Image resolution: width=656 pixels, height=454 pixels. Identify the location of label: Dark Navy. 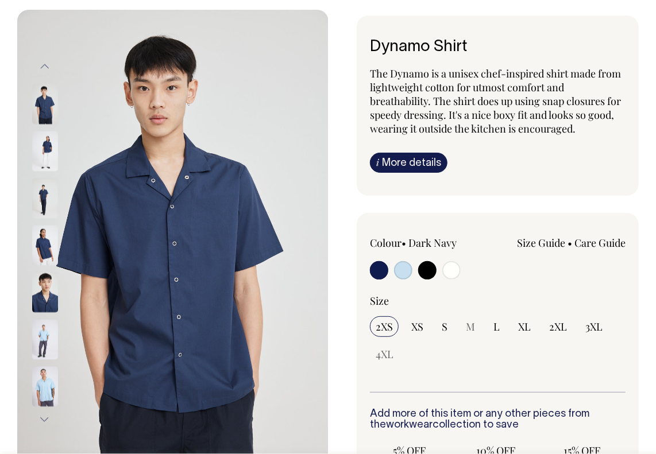
(432, 243).